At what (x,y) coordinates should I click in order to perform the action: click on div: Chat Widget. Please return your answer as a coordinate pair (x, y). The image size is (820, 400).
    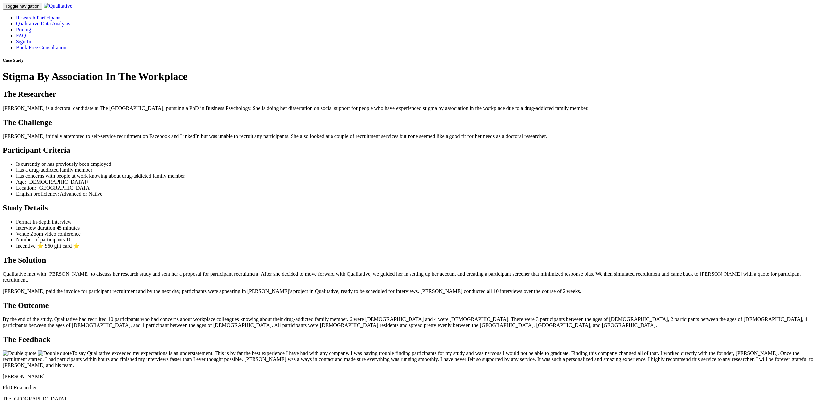
    Looking at the image, I should click on (804, 385).